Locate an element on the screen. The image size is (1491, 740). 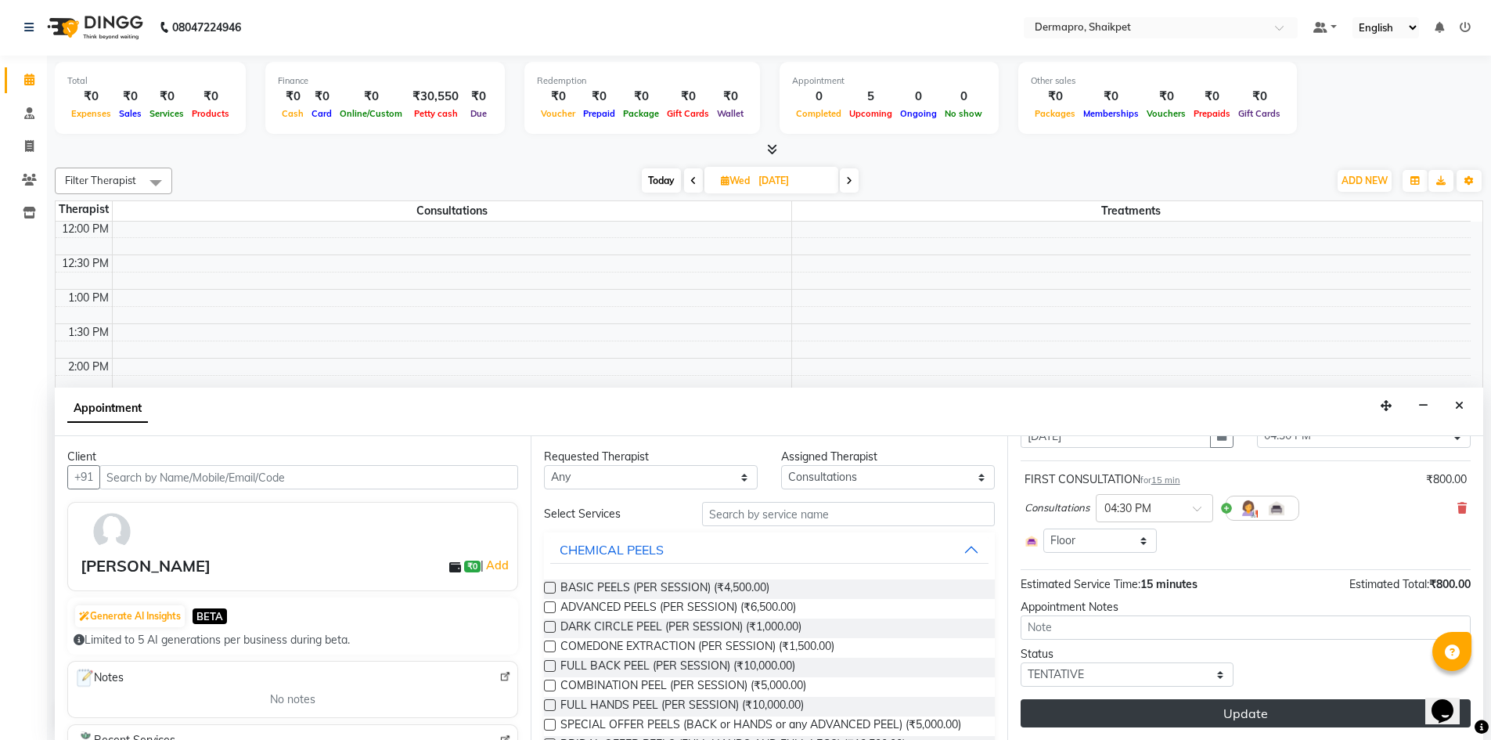
div: Appointment Notes is located at coordinates (1246, 607).